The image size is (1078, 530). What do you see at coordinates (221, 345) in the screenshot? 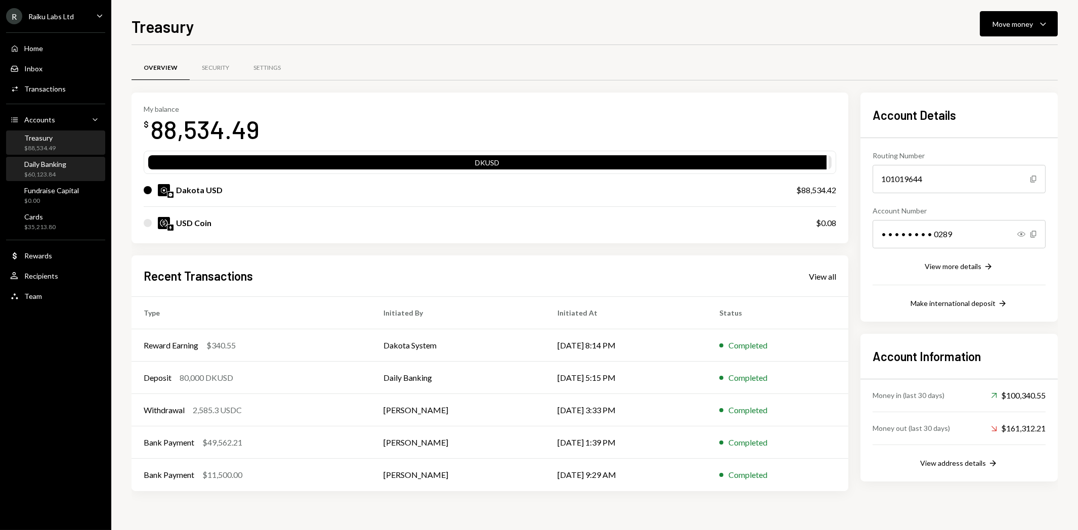
I see `div: $340.55` at bounding box center [221, 345].